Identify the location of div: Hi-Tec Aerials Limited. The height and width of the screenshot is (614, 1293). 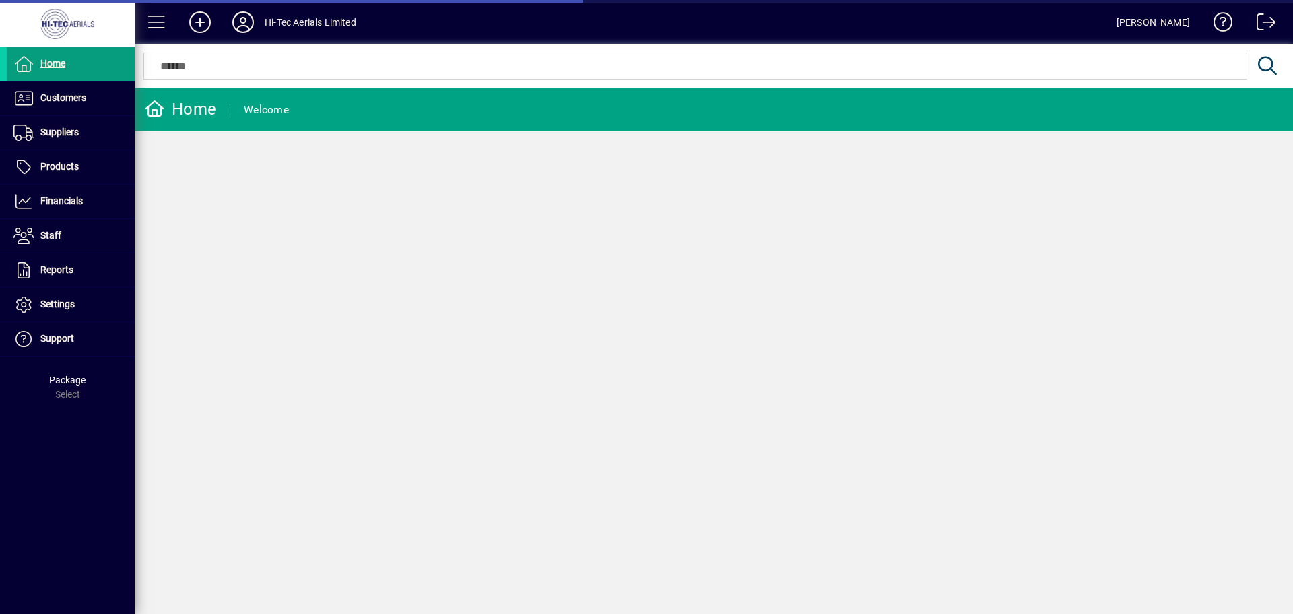
(311, 22).